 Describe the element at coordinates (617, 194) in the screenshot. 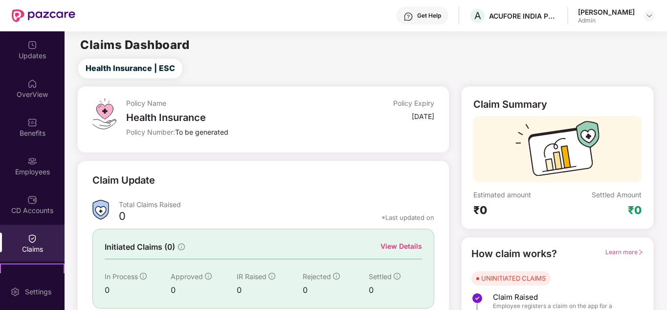

I see `div: Settled Amount` at that location.